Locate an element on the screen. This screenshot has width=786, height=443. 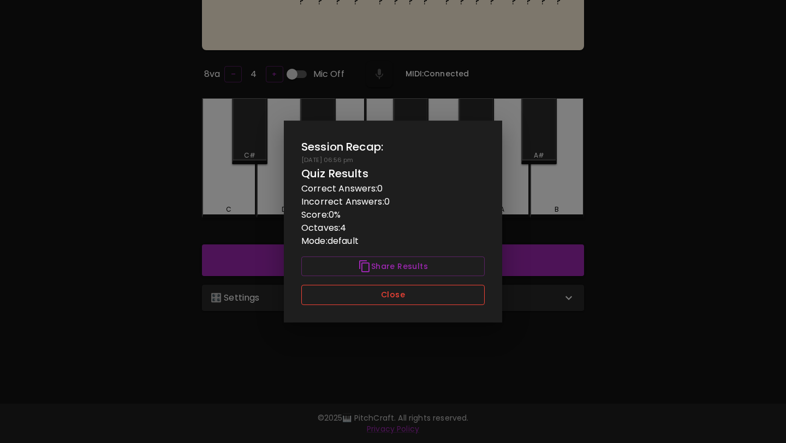
p: Correct Answers: 0 is located at coordinates (393, 189).